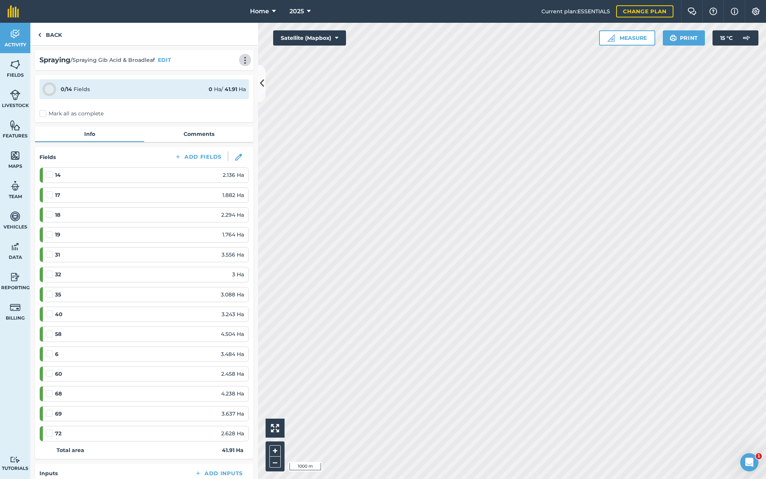  Describe the element at coordinates (198, 157) in the screenshot. I see `button: Add Fields` at that location.